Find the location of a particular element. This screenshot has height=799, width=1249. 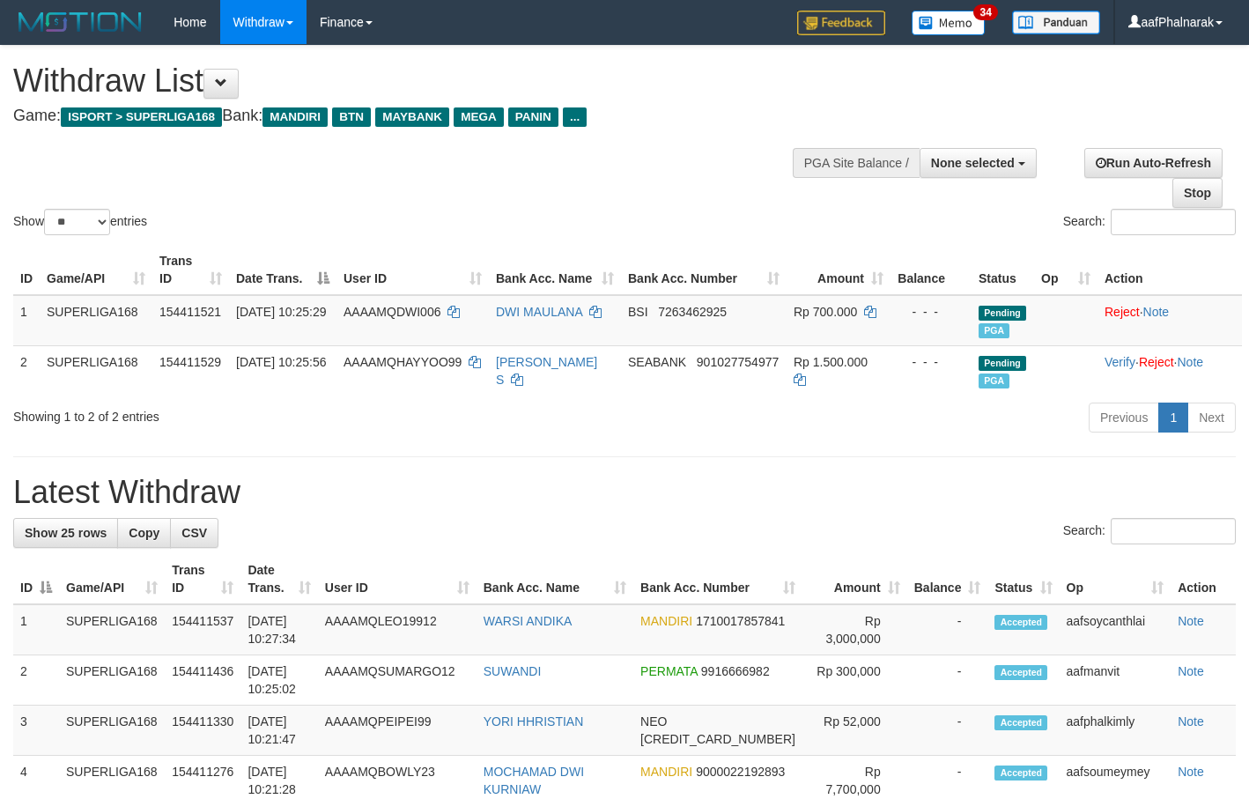

a: Copy is located at coordinates (144, 533).